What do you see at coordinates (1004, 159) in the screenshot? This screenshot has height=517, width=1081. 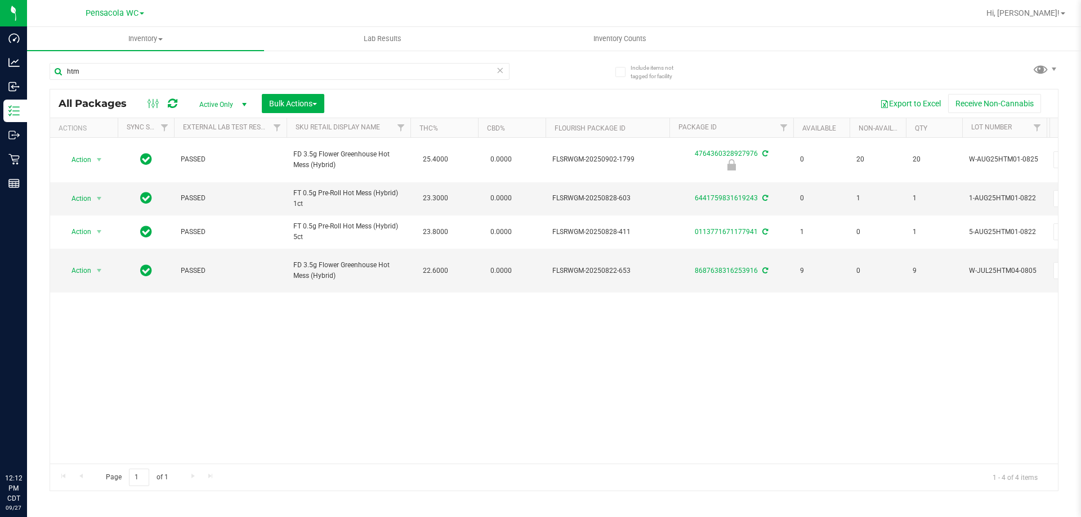 I see `span: W-AUG25HTM01-0825` at bounding box center [1004, 159].